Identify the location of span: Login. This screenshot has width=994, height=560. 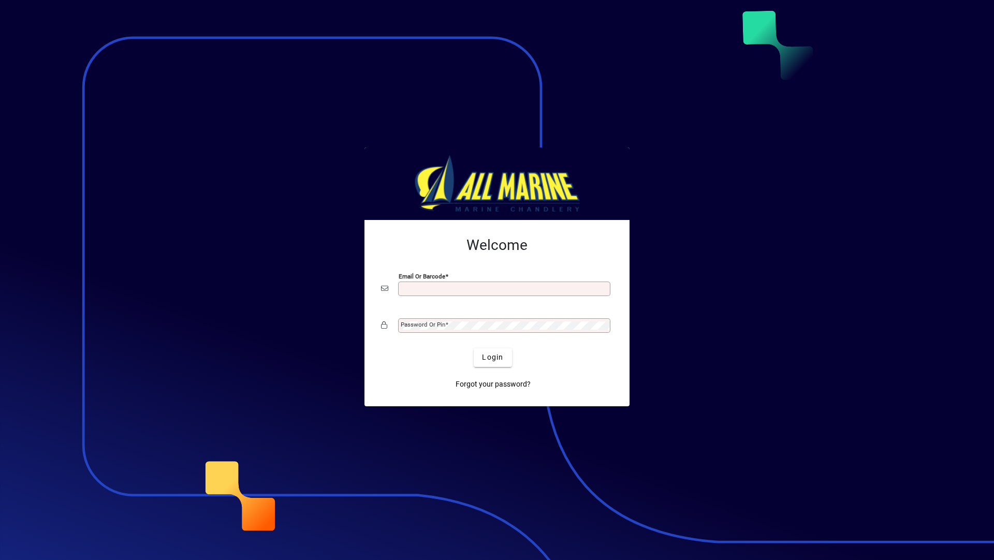
(492, 357).